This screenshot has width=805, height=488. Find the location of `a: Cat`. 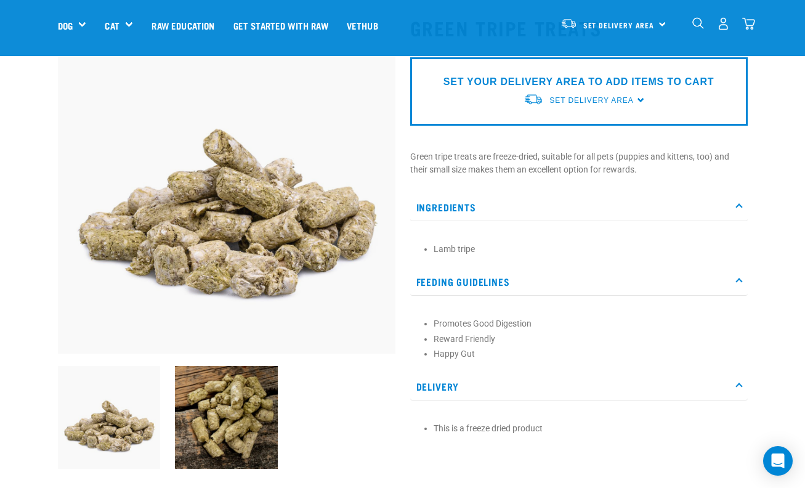

a: Cat is located at coordinates (111, 25).